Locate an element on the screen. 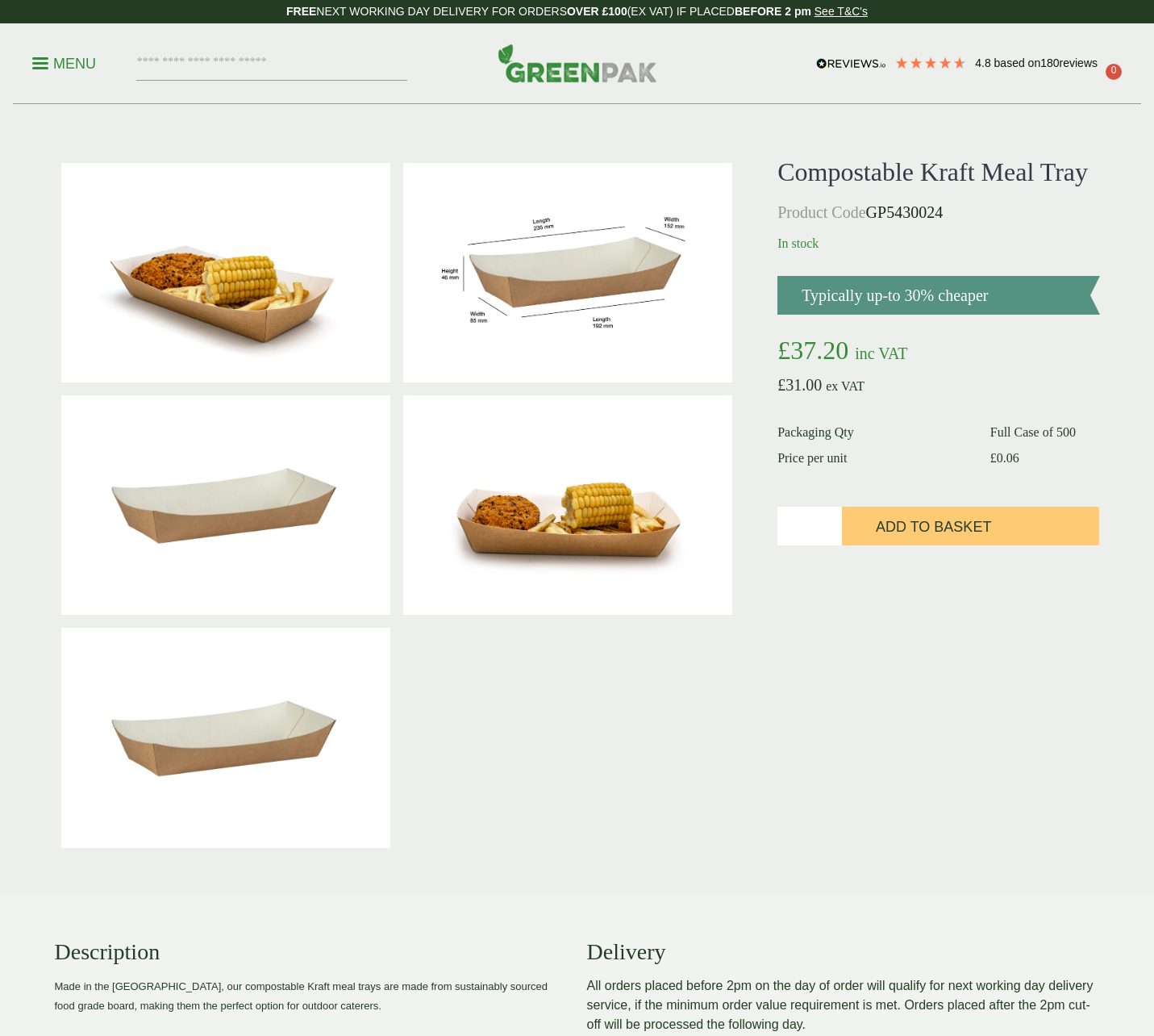  span: inc VAT is located at coordinates (881, 353).